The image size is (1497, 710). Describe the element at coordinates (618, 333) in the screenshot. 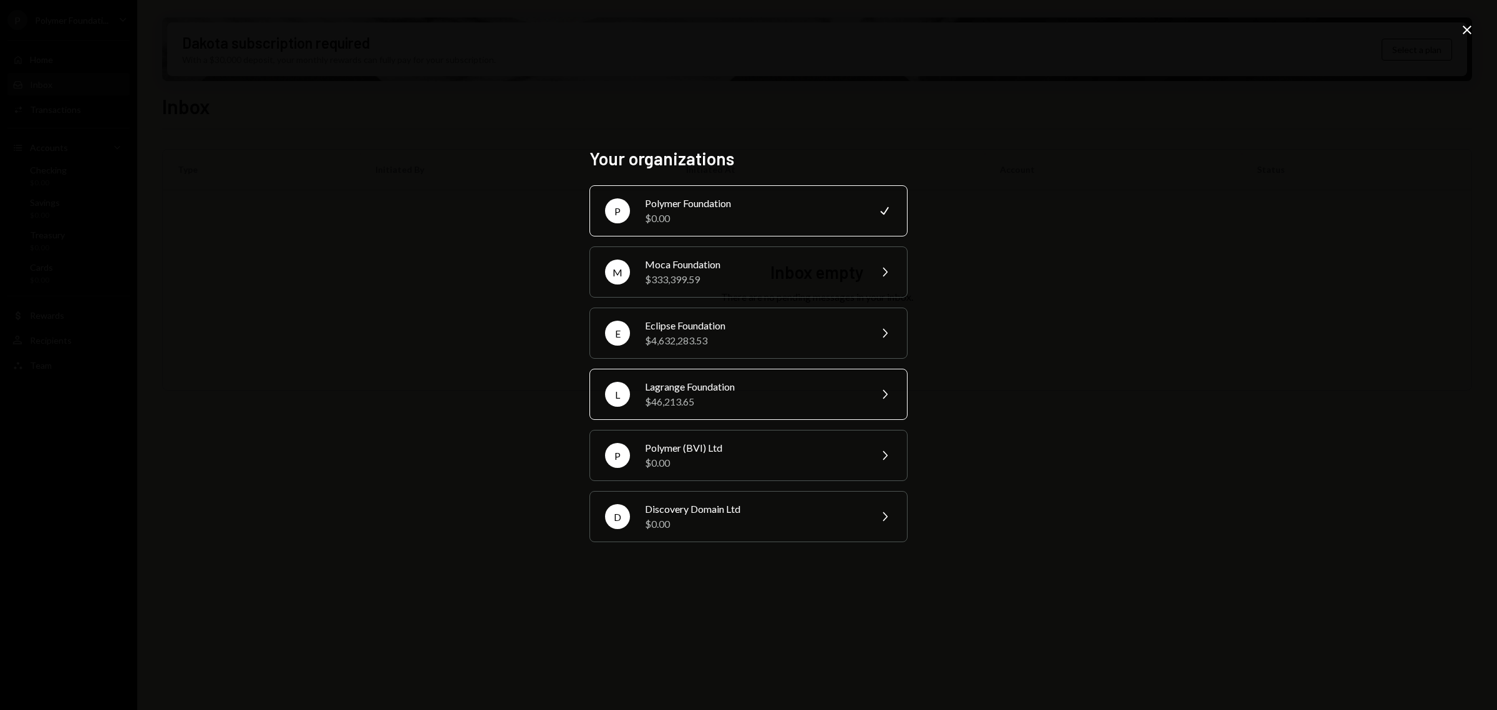

I see `div: E` at that location.